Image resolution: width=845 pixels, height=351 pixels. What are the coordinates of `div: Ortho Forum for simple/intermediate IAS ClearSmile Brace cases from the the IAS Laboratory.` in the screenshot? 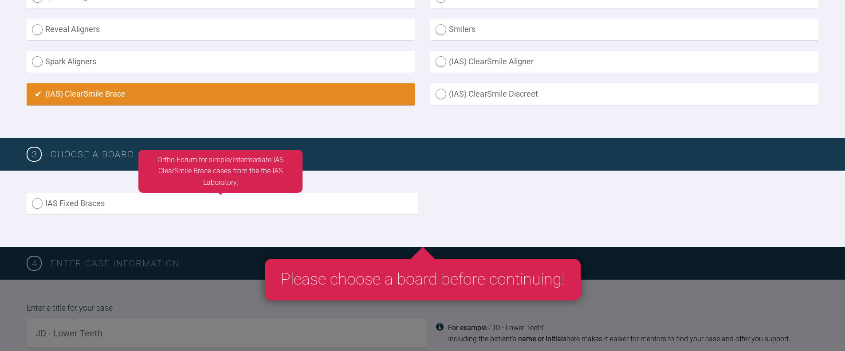 It's located at (220, 171).